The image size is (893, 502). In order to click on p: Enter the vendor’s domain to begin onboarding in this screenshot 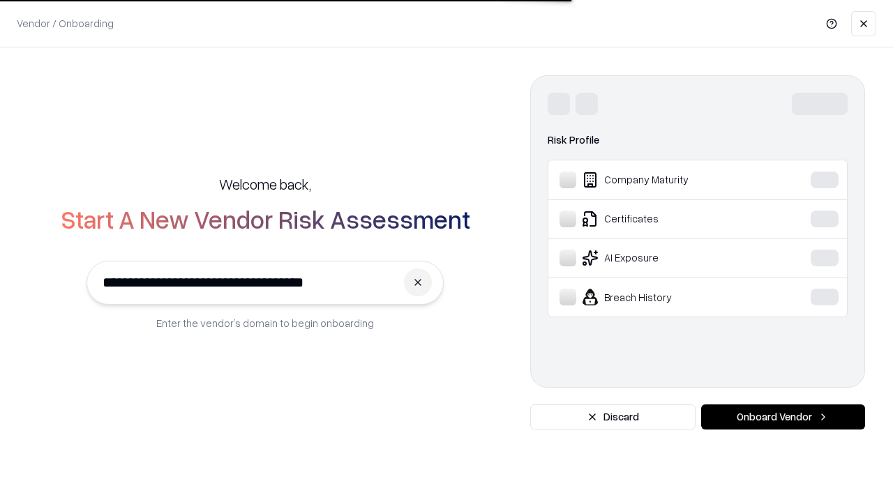, I will do `click(265, 323)`.